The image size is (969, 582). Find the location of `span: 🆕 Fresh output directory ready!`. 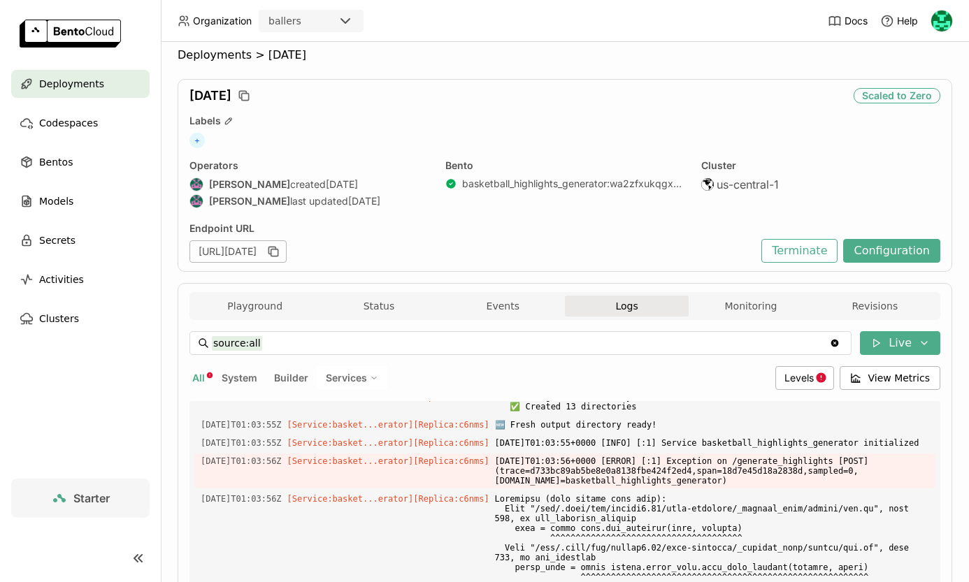

span: 🆕 Fresh output directory ready! is located at coordinates (712, 425).